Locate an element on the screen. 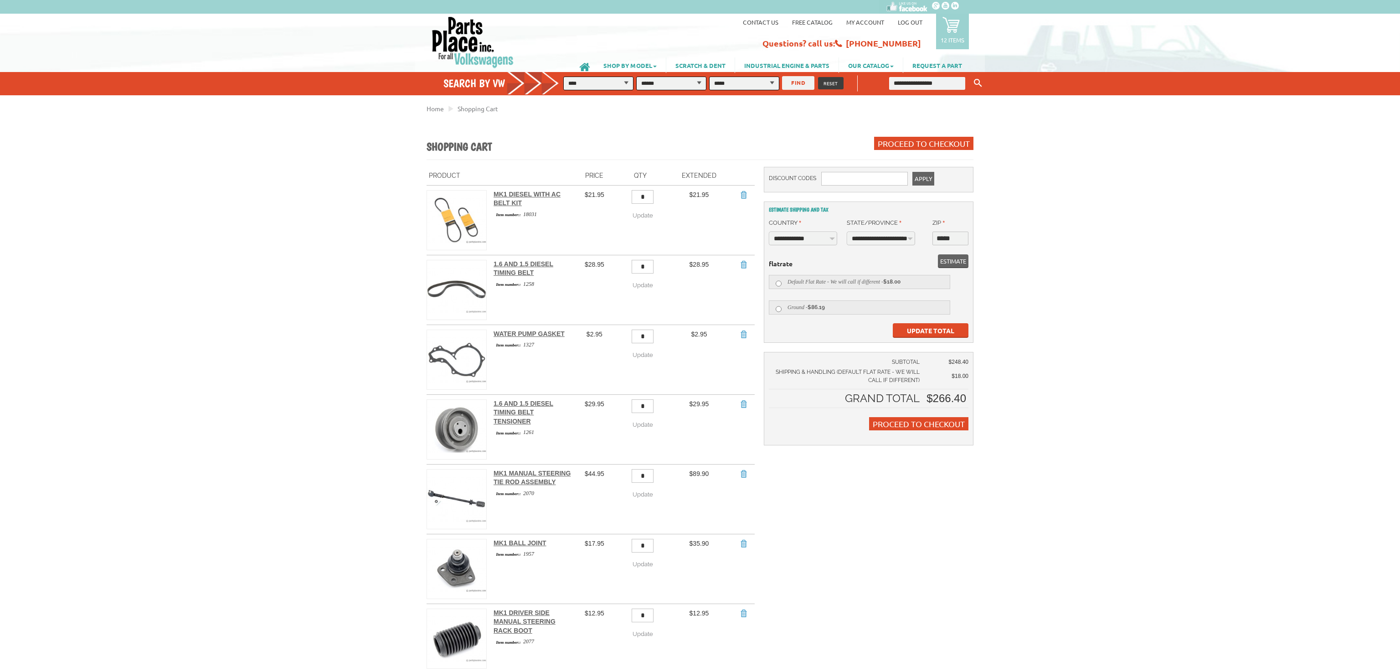  div: 2077 is located at coordinates (533, 641).